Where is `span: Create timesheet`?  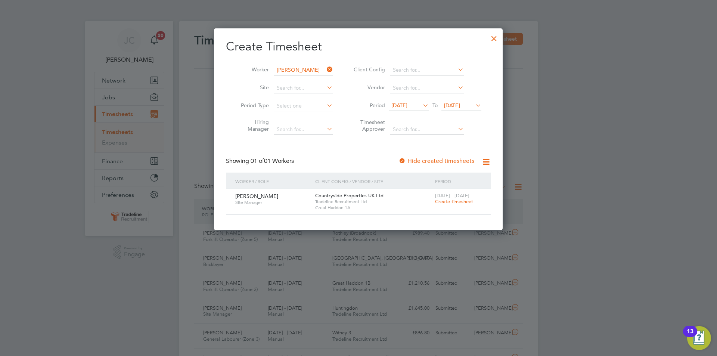 span: Create timesheet is located at coordinates (454, 201).